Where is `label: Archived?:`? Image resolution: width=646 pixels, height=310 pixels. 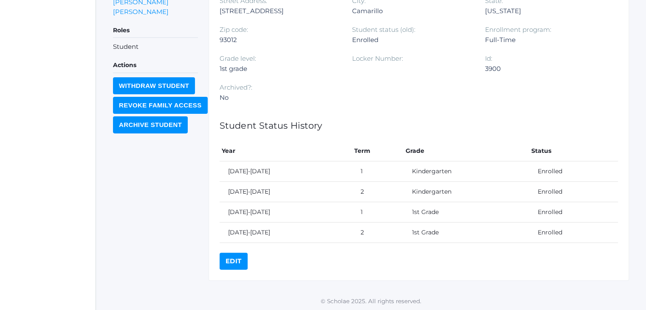 label: Archived?: is located at coordinates (236, 87).